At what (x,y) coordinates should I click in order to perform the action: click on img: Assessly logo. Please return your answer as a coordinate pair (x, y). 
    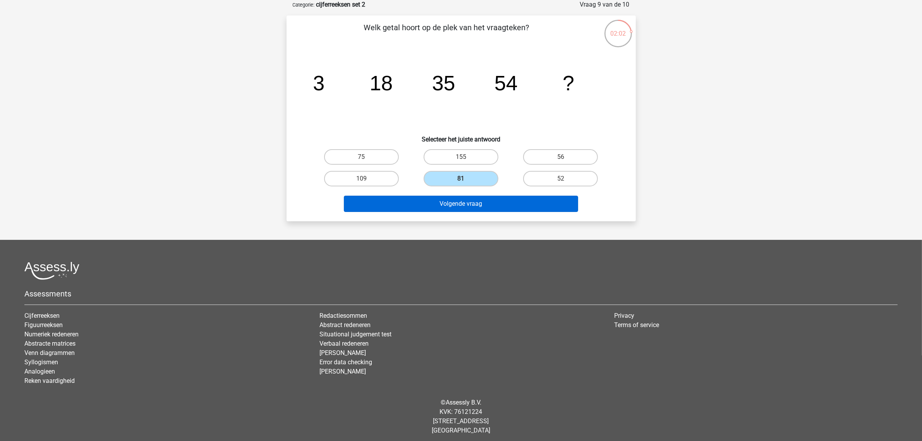
    Looking at the image, I should click on (52, 270).